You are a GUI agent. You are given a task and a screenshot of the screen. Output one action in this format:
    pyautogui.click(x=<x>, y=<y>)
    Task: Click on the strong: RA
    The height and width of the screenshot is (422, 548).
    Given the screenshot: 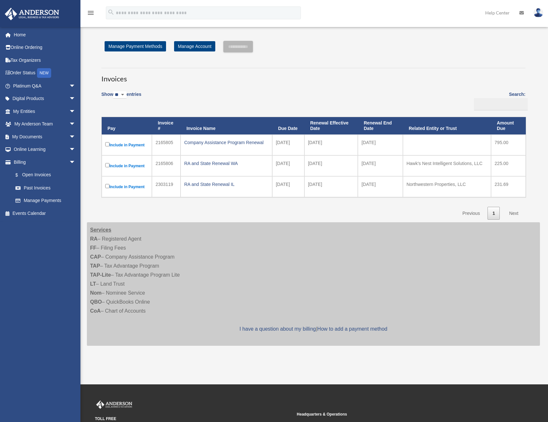 What is the action you would take?
    pyautogui.click(x=94, y=239)
    